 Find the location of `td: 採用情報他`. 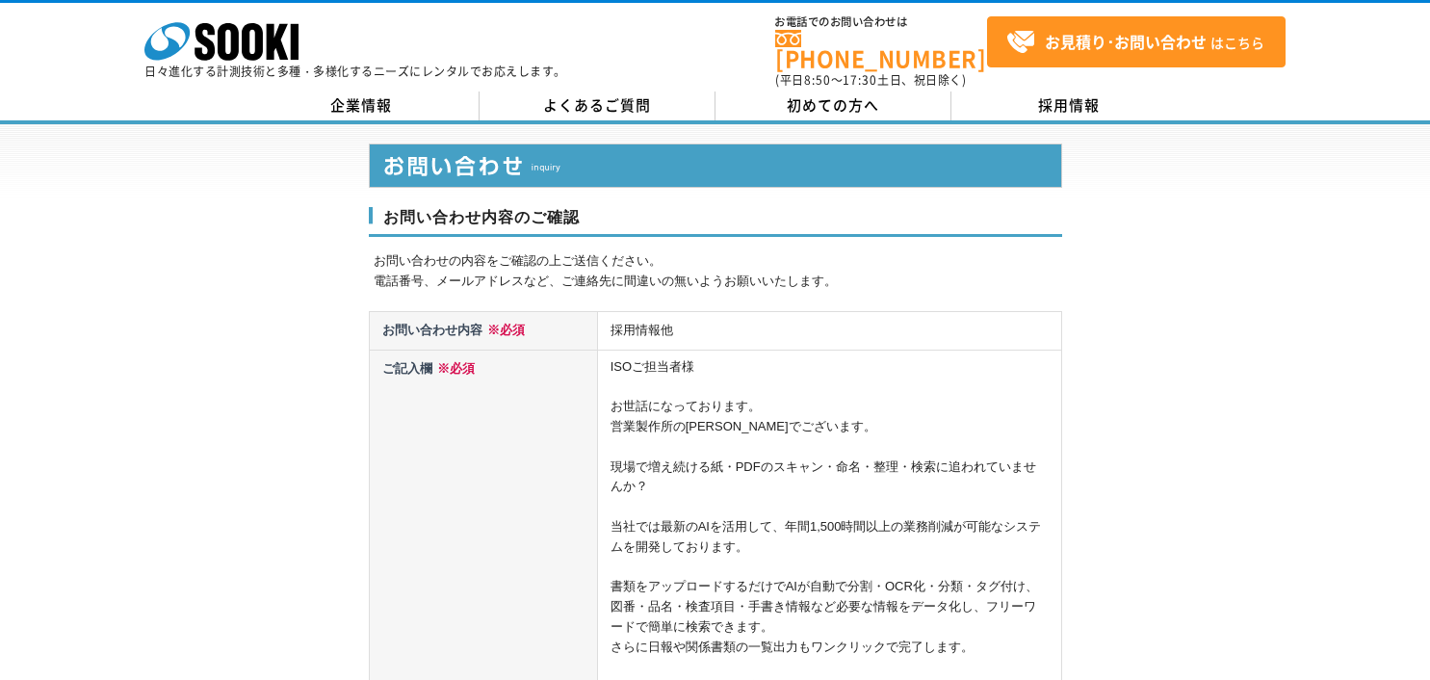

td: 採用情報他 is located at coordinates (829, 331).